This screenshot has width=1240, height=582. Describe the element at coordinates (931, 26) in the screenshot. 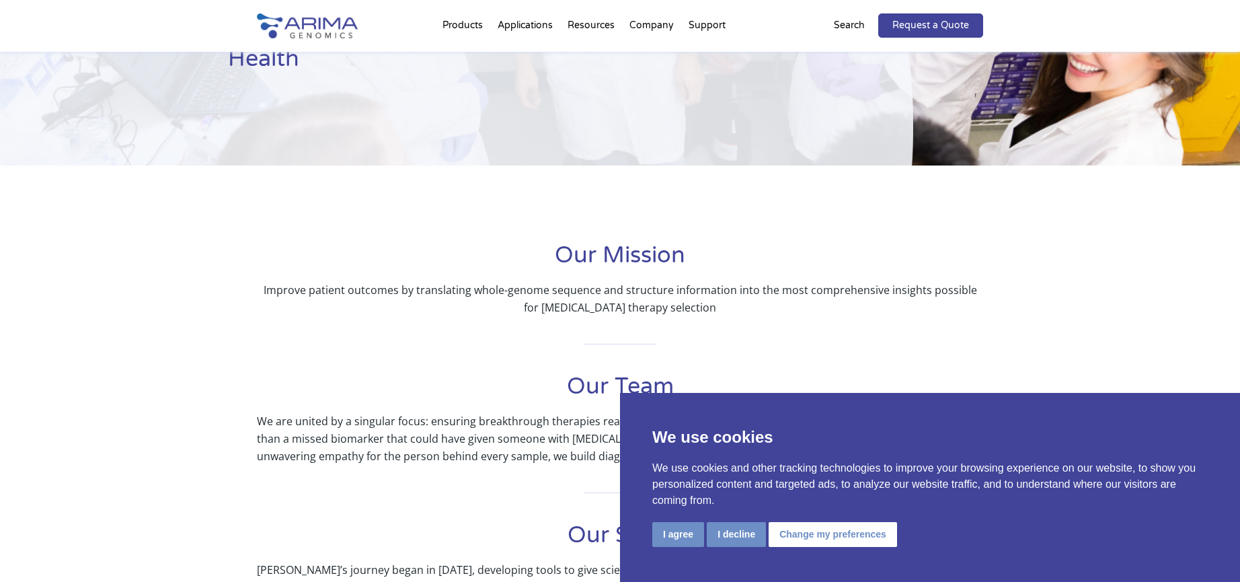

I see `a: Request a Quote` at that location.